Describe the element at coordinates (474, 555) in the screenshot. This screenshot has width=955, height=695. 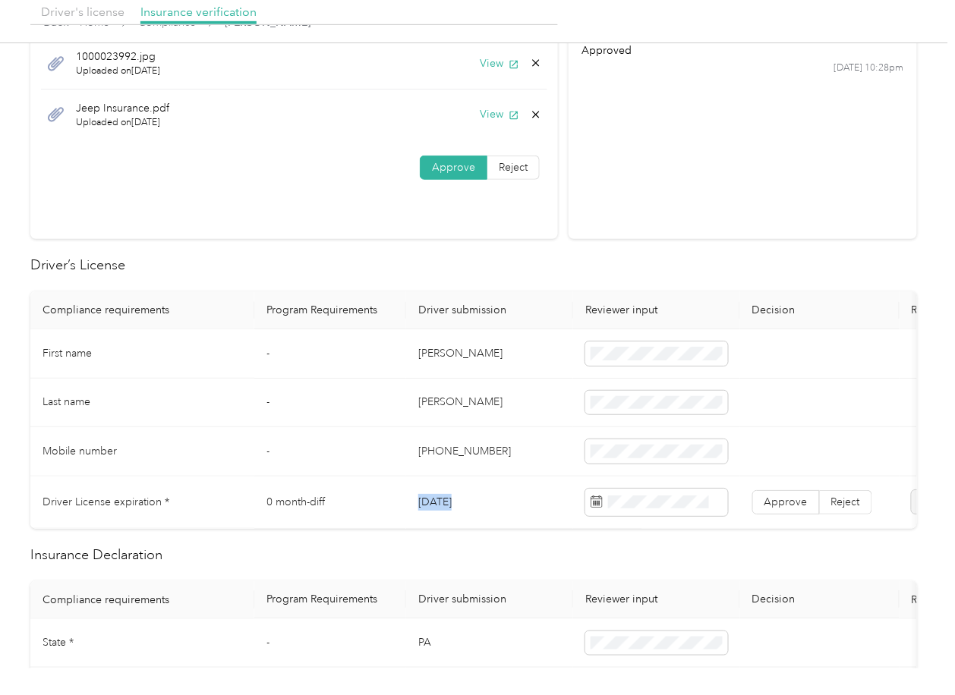
I see `h2: Insurance Declaration` at that location.